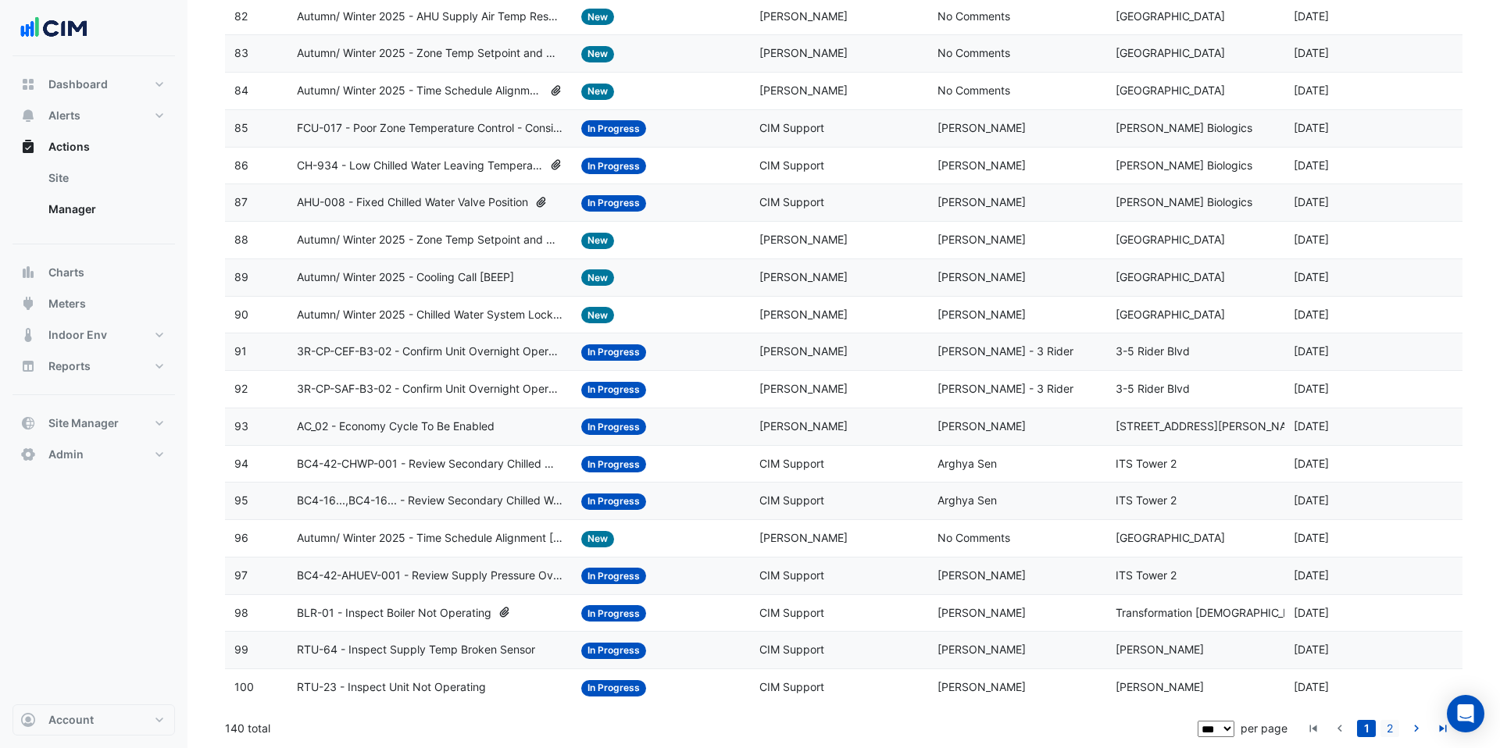 The width and height of the screenshot is (1500, 748). What do you see at coordinates (1311, 52) in the screenshot?
I see `span: 2025-06-13T10:53:33.934` at bounding box center [1311, 52].